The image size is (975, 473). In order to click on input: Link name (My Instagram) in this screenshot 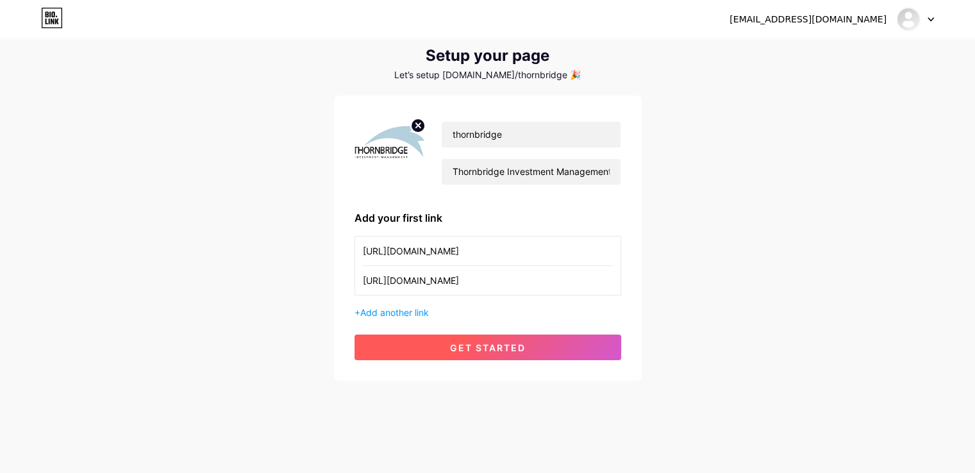, I will do `click(488, 251)`.